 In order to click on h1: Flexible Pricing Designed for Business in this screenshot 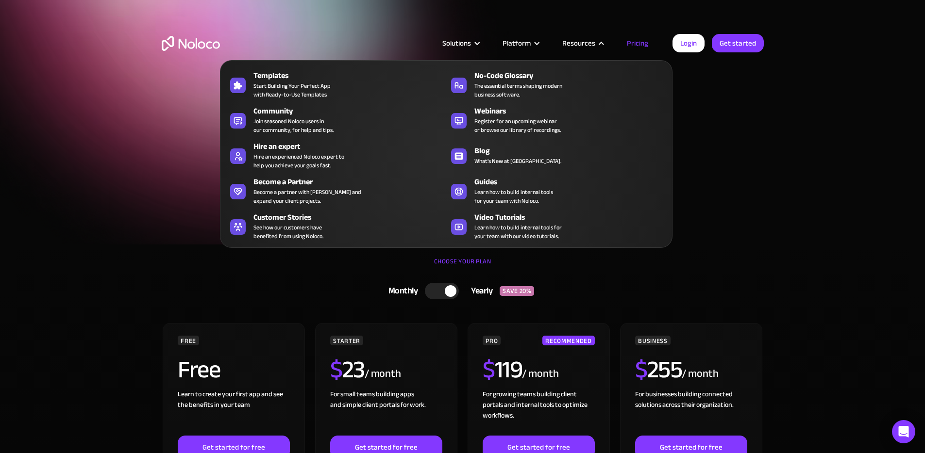, I will do `click(463, 112)`.